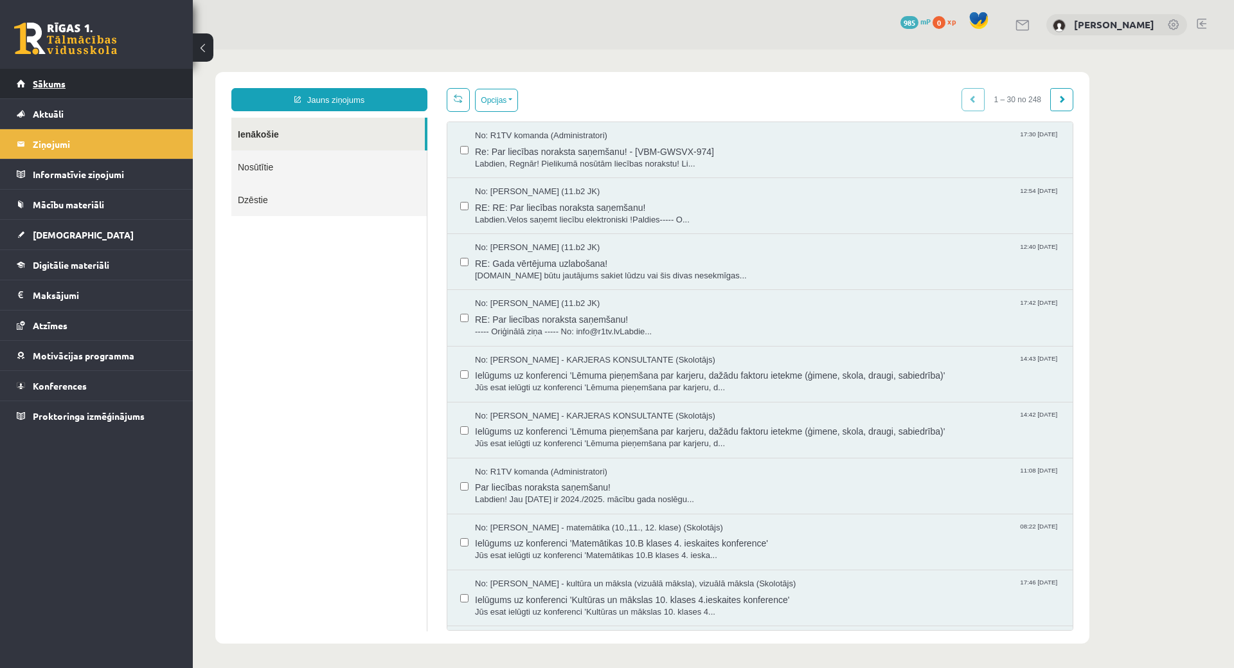 The image size is (1234, 668). Describe the element at coordinates (96, 416) in the screenshot. I see `a: Proktoringa izmēģinājums` at that location.